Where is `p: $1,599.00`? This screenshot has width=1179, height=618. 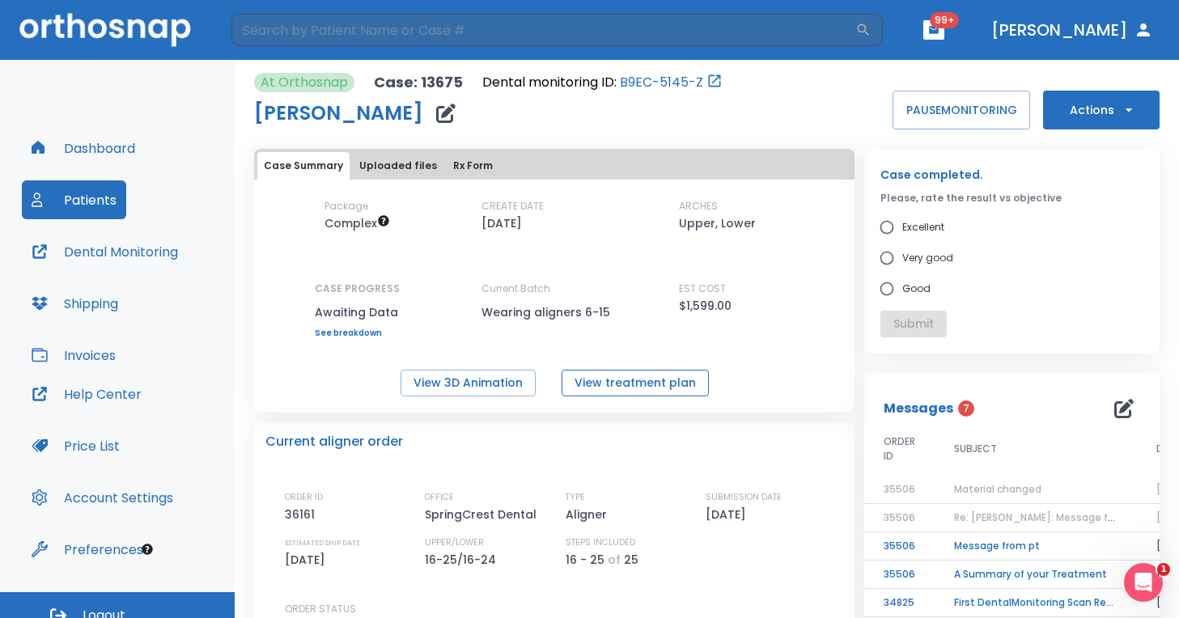
p: $1,599.00 is located at coordinates (705, 306).